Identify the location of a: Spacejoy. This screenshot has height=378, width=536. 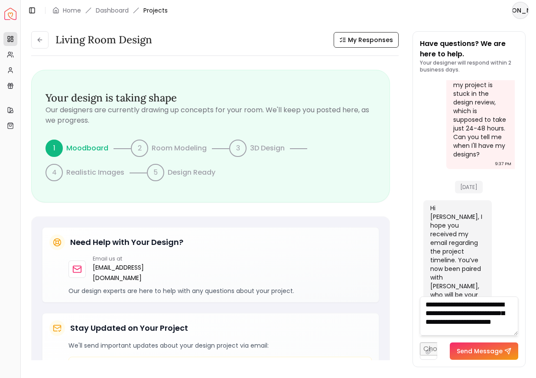
(10, 14).